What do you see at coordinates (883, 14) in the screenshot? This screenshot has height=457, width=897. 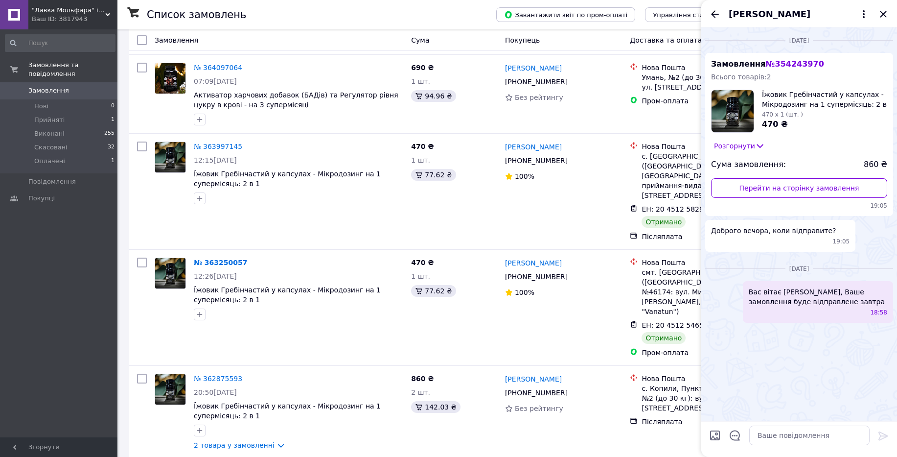 I see `button: Закрити` at bounding box center [883, 14].